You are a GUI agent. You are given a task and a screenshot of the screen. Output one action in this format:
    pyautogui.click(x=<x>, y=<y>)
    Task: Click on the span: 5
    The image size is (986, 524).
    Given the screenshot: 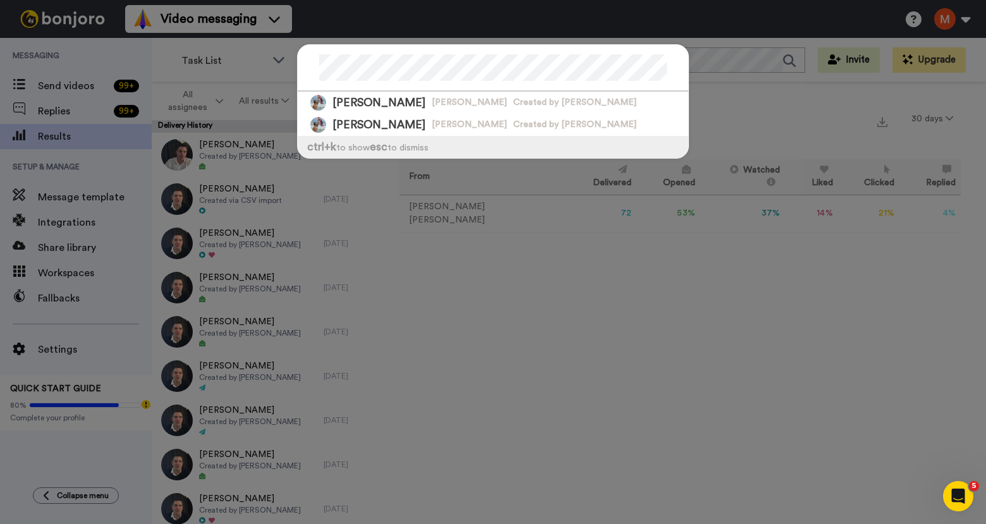 What is the action you would take?
    pyautogui.click(x=974, y=486)
    